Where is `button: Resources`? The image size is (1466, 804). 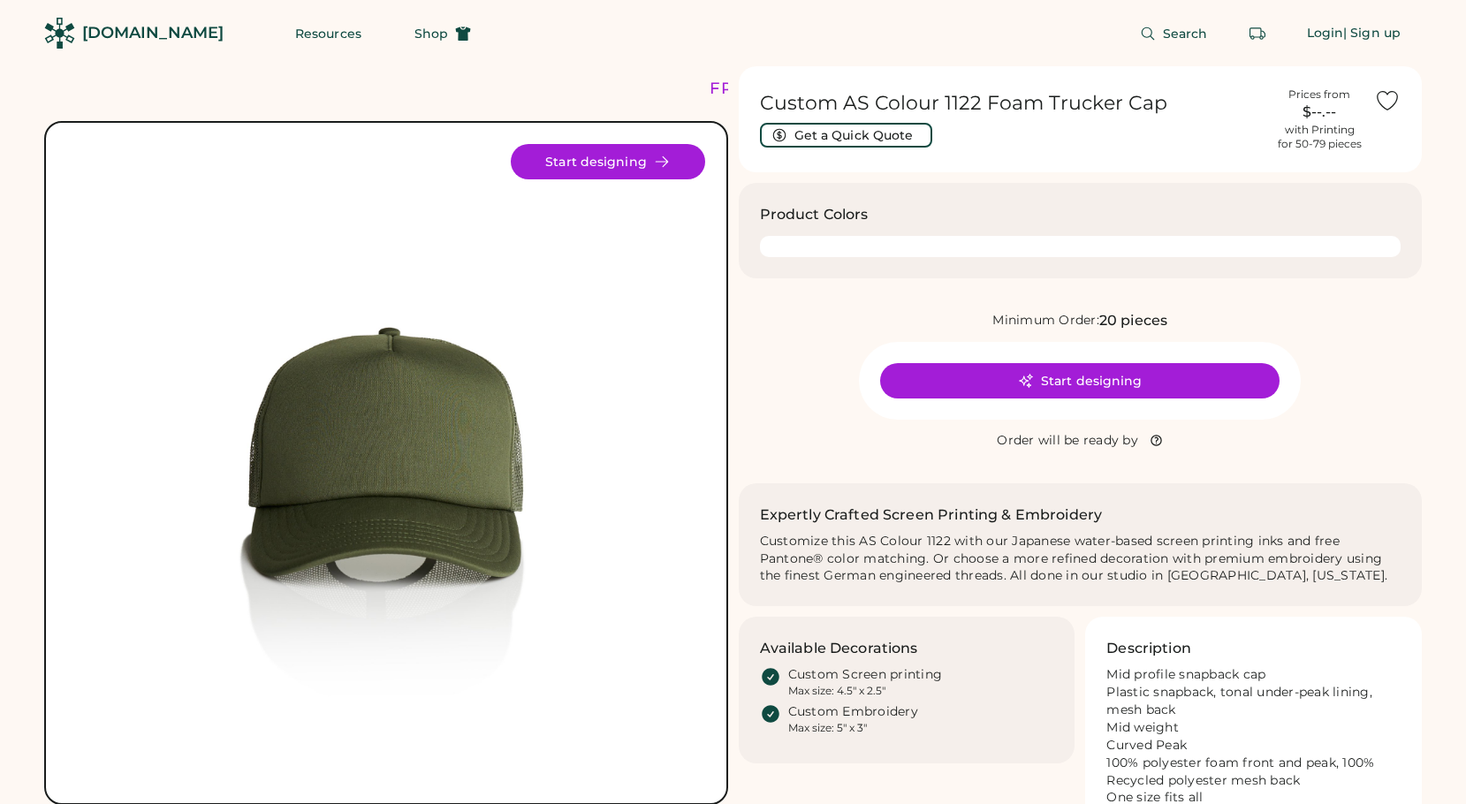
button: Resources is located at coordinates (328, 34).